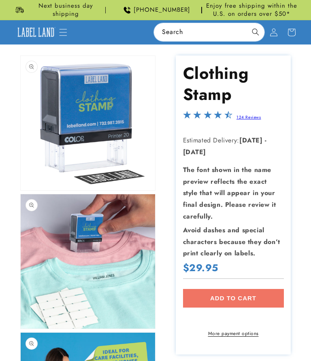  I want to click on strong: Avoid dashes and special characters because they don’t print clearly on labels., so click(232, 242).